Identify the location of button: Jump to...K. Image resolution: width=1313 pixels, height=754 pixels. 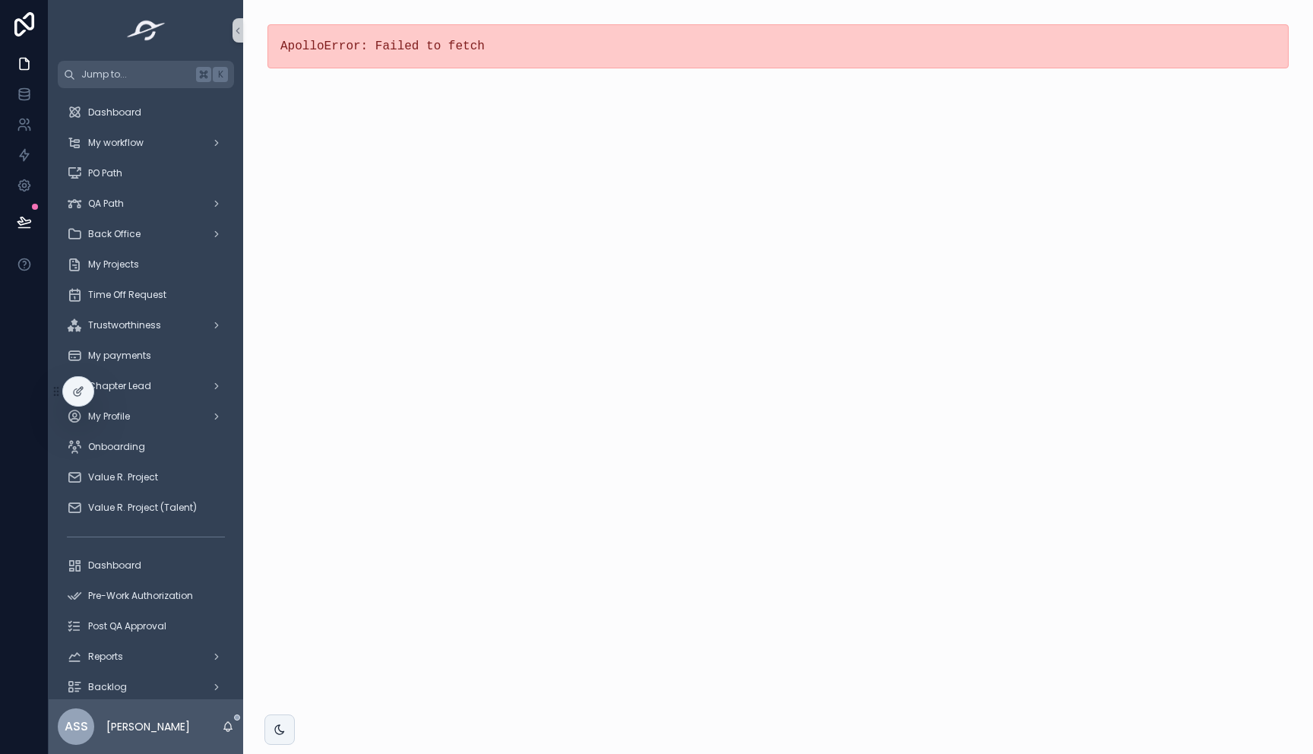
(146, 74).